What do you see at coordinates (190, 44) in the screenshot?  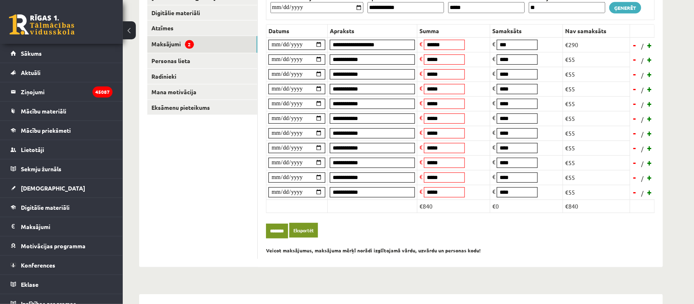 I see `span: 2` at bounding box center [190, 44].